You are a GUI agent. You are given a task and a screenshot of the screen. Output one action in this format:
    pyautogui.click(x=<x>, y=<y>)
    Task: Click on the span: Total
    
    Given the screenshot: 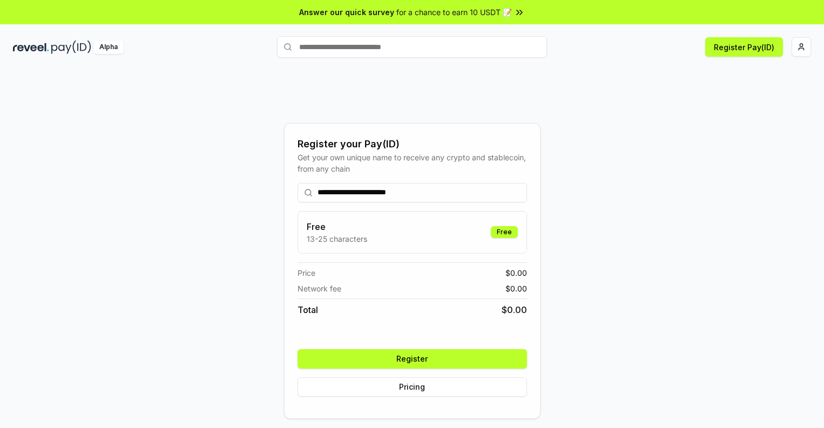 What is the action you would take?
    pyautogui.click(x=308, y=310)
    